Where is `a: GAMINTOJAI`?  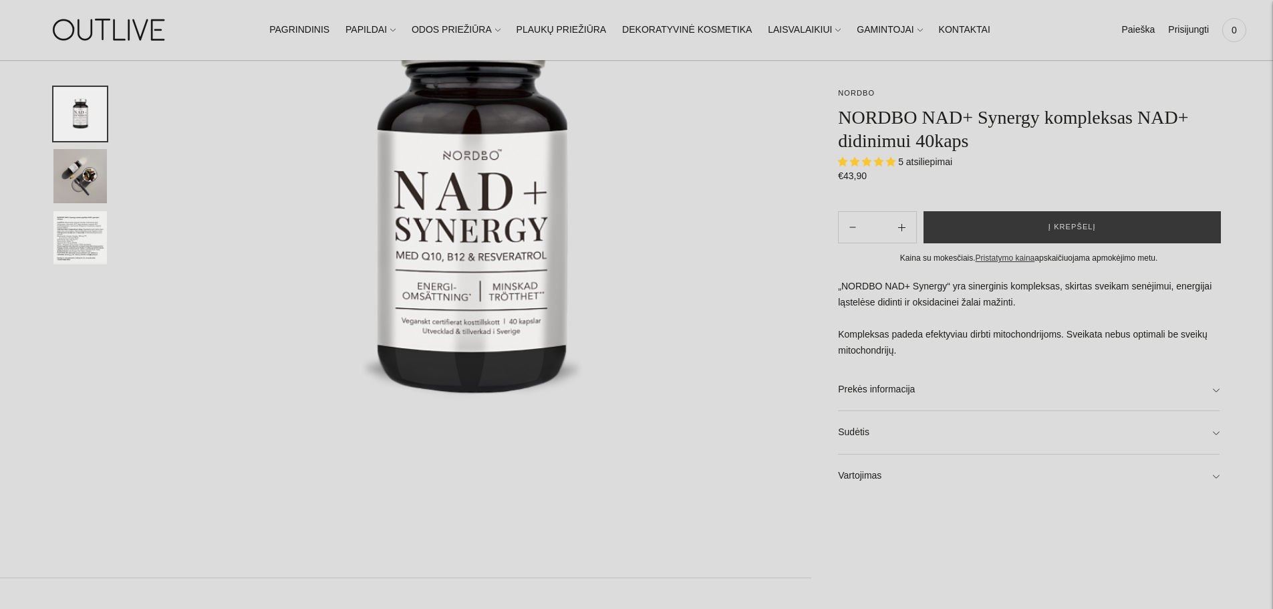 a: GAMINTOJAI is located at coordinates (890, 30).